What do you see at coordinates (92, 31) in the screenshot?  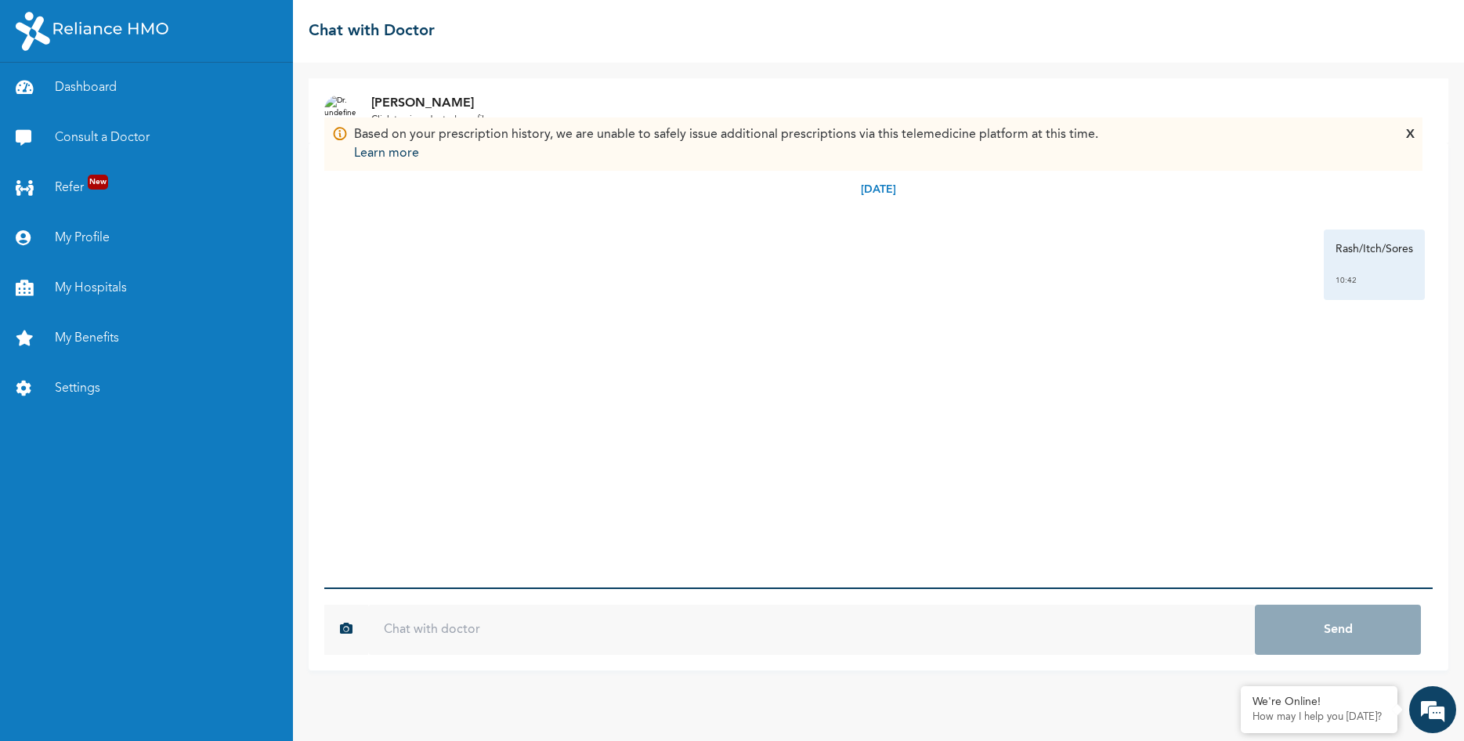 I see `img: RelianceHMO's Logo` at bounding box center [92, 31].